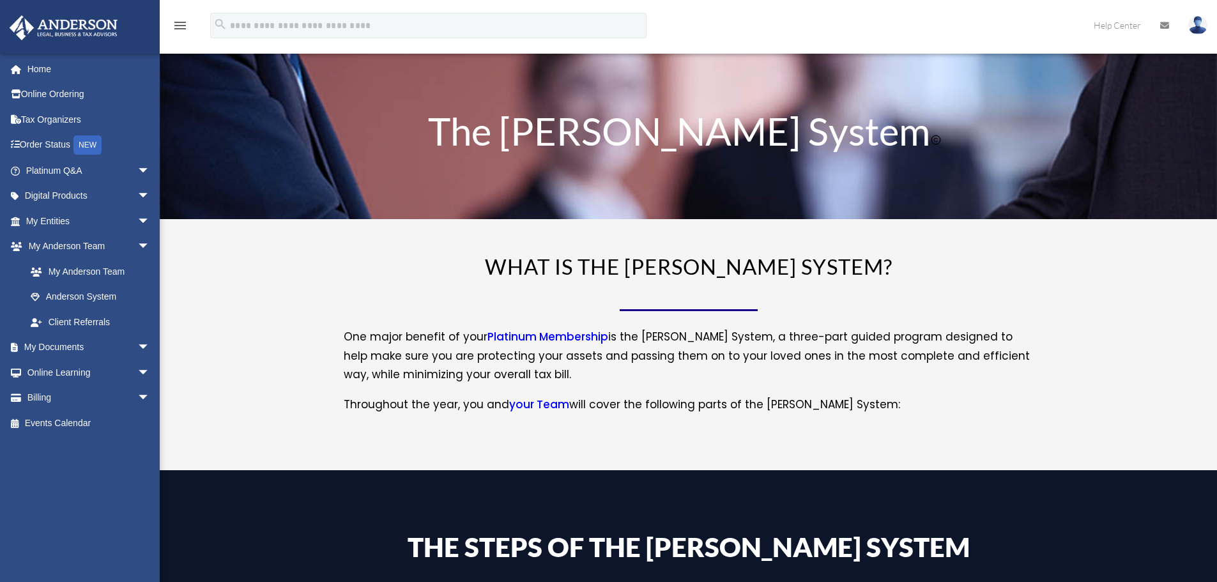 The image size is (1217, 582). Describe the element at coordinates (89, 423) in the screenshot. I see `a: Events Calendar` at that location.